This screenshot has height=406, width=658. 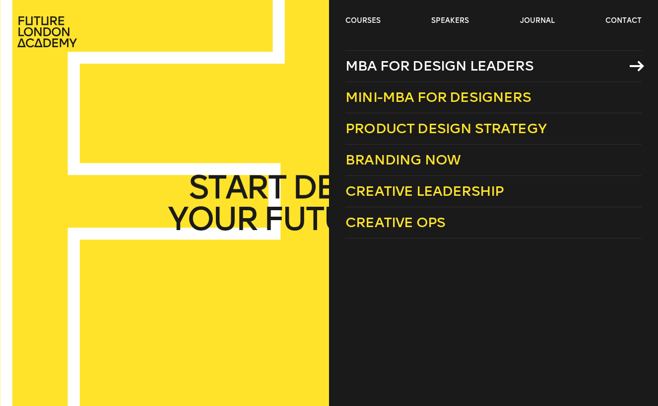 What do you see at coordinates (493, 129) in the screenshot?
I see `a: Product Design Strategy` at bounding box center [493, 129].